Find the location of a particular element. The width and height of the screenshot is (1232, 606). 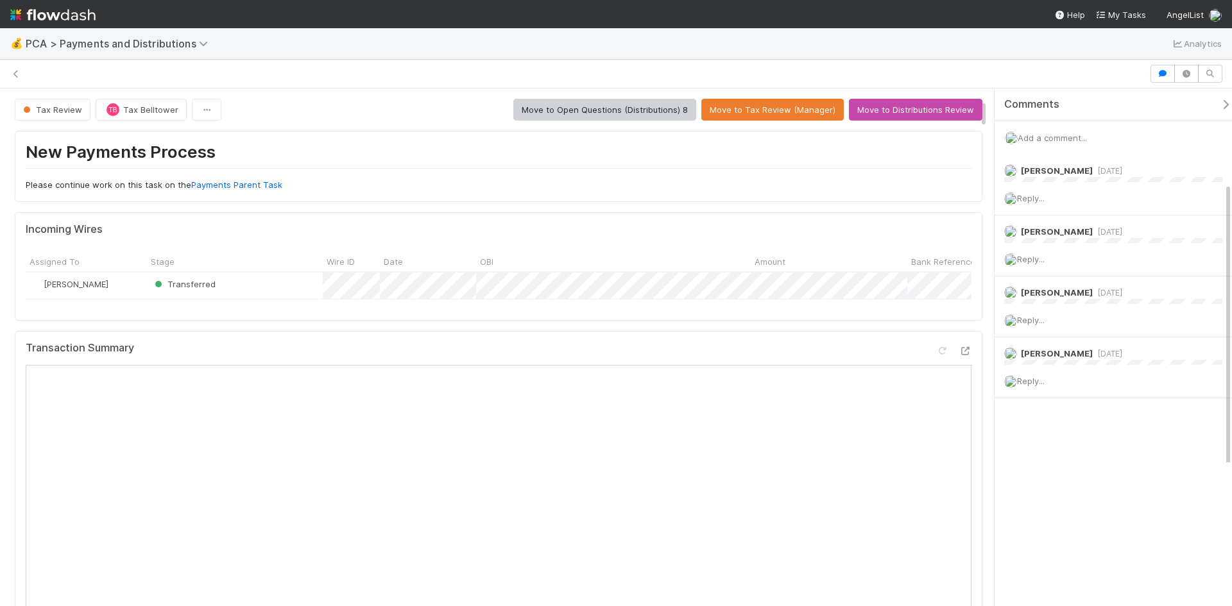

h5: Transaction Summary is located at coordinates (80, 348).